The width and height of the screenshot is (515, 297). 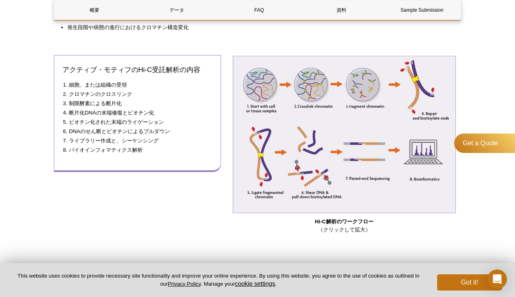 What do you see at coordinates (255, 284) in the screenshot?
I see `button: cookie settings` at bounding box center [255, 284].